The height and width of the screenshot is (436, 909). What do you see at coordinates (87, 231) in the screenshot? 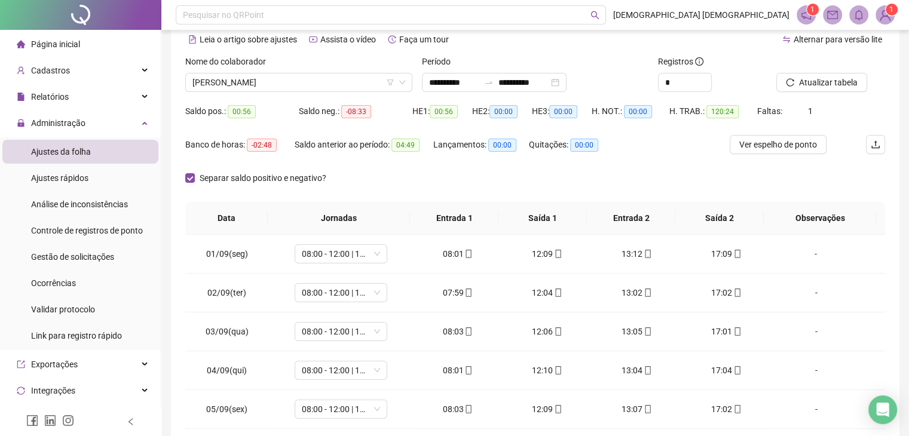
I see `span: Controle de registros de ponto` at bounding box center [87, 231].